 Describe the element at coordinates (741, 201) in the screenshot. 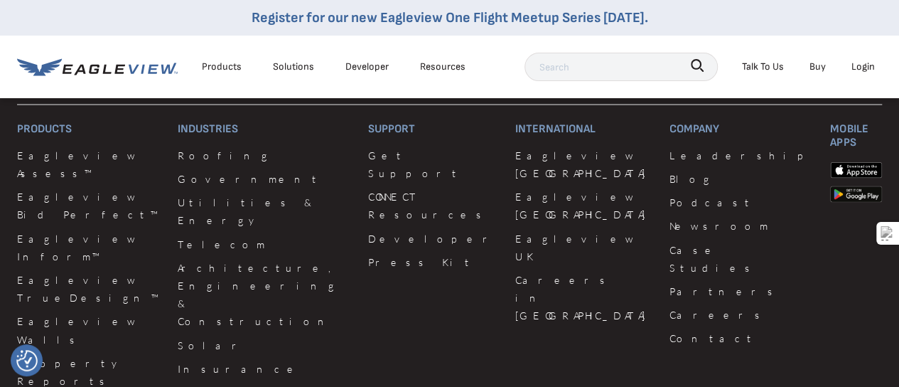

I see `a: Podcast` at that location.